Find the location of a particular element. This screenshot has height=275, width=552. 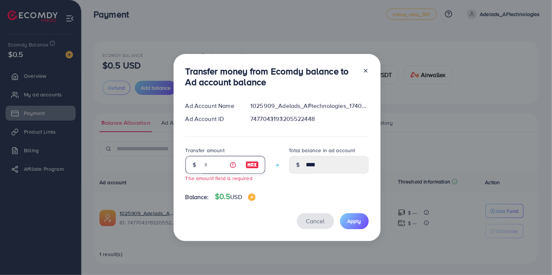

span: Balance: is located at coordinates (197, 197).